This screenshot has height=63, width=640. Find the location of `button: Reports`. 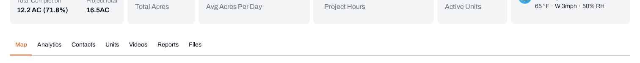

button: Reports is located at coordinates (168, 48).